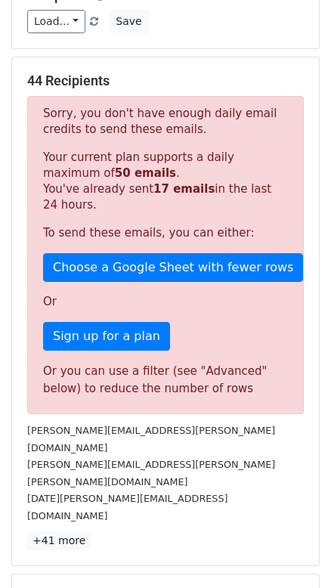  I want to click on p: Your current plan supports a daily maximum of . You've already sent in the last 24 hours., so click(166, 181).